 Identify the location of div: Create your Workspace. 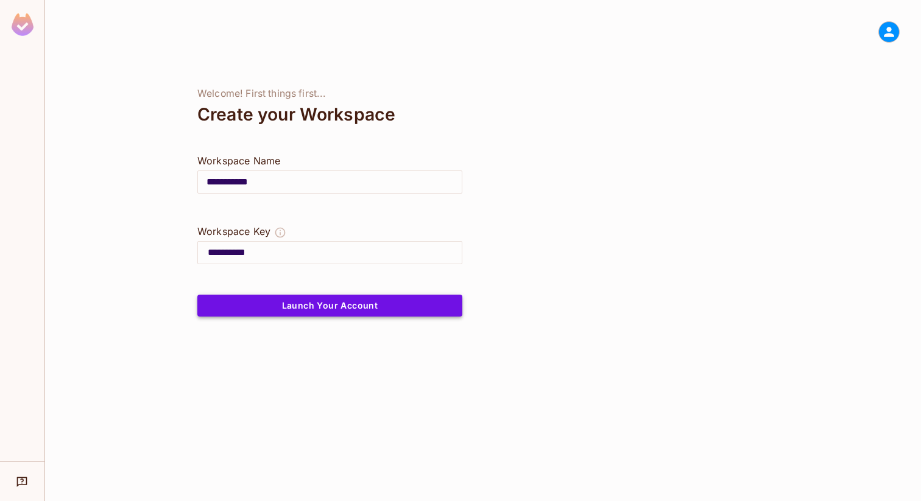
(330, 115).